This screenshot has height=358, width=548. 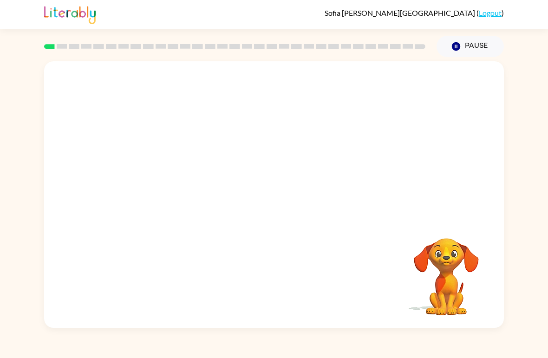 I want to click on a: Logout, so click(x=490, y=13).